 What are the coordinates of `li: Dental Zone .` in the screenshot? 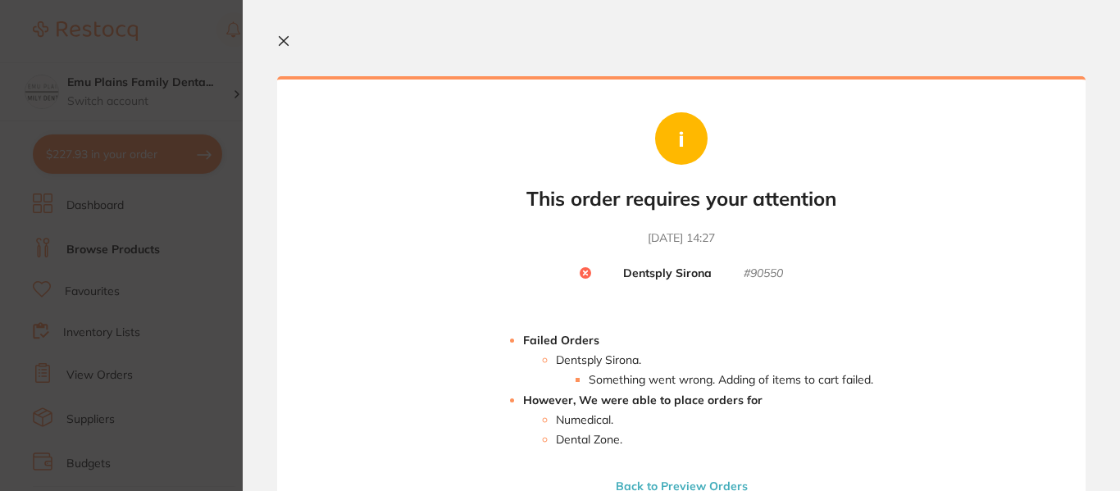 It's located at (714, 440).